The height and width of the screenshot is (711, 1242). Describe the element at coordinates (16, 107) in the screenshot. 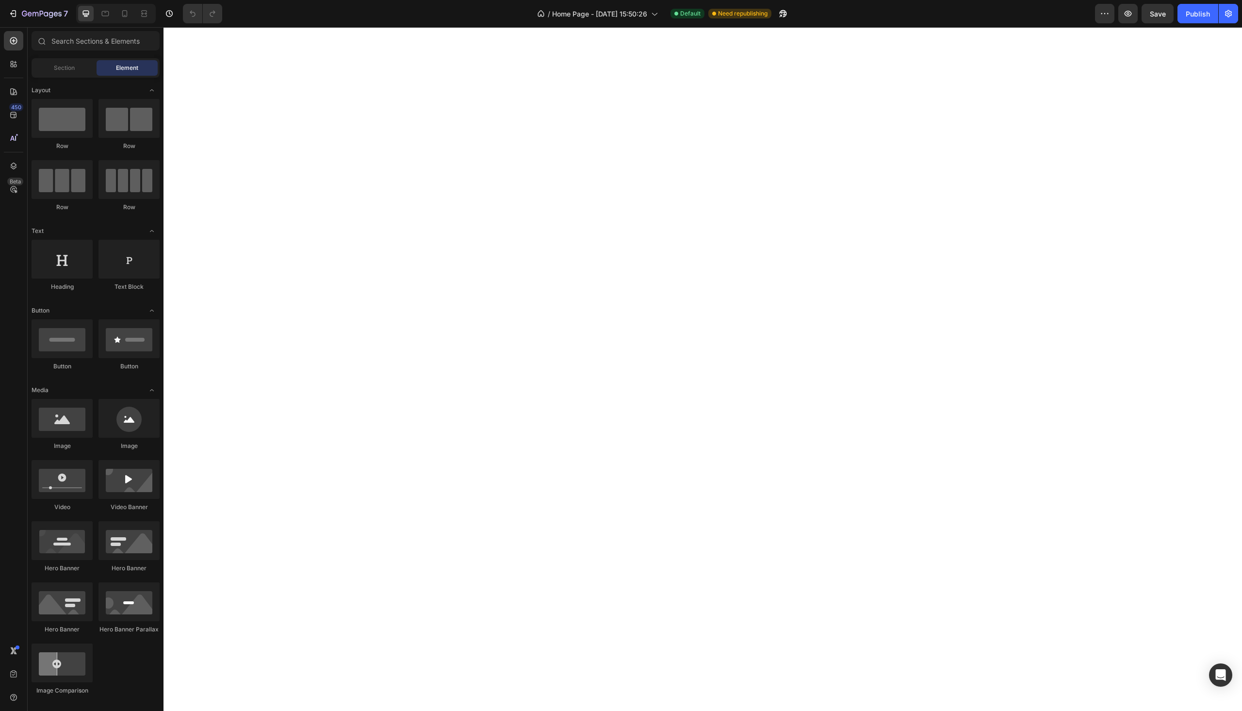

I see `div: 450` at that location.